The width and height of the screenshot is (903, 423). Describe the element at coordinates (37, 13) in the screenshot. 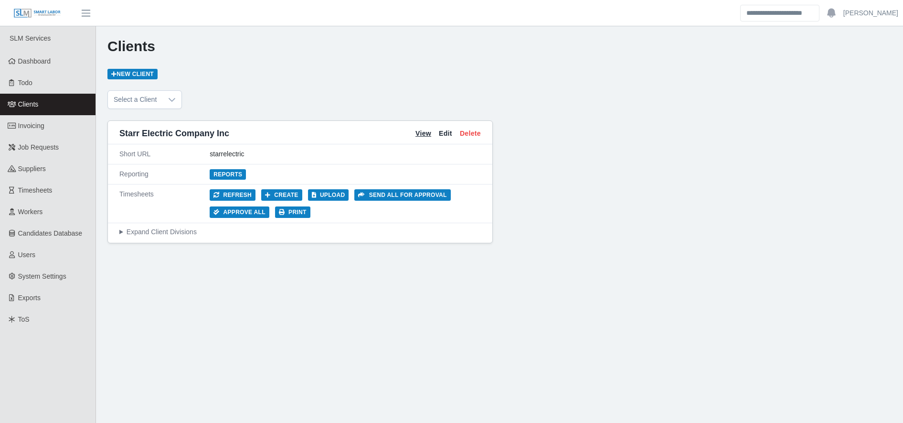

I see `img: SLM Logo` at that location.